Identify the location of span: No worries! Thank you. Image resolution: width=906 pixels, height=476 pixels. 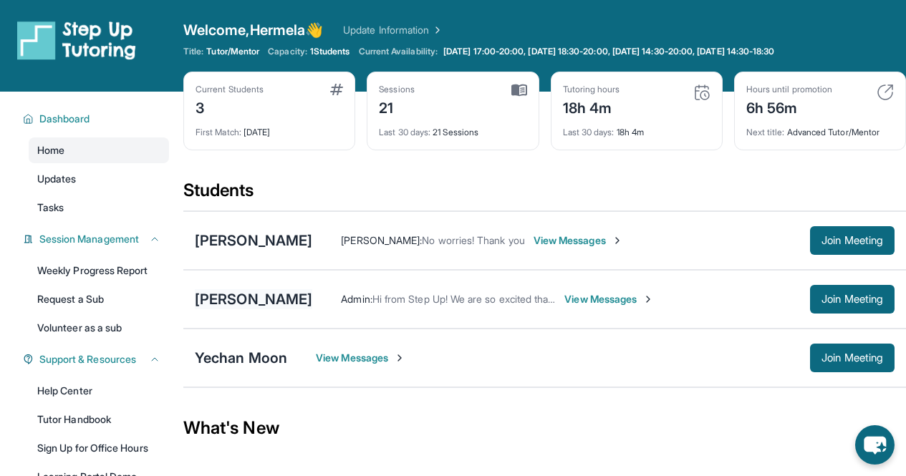
(473, 240).